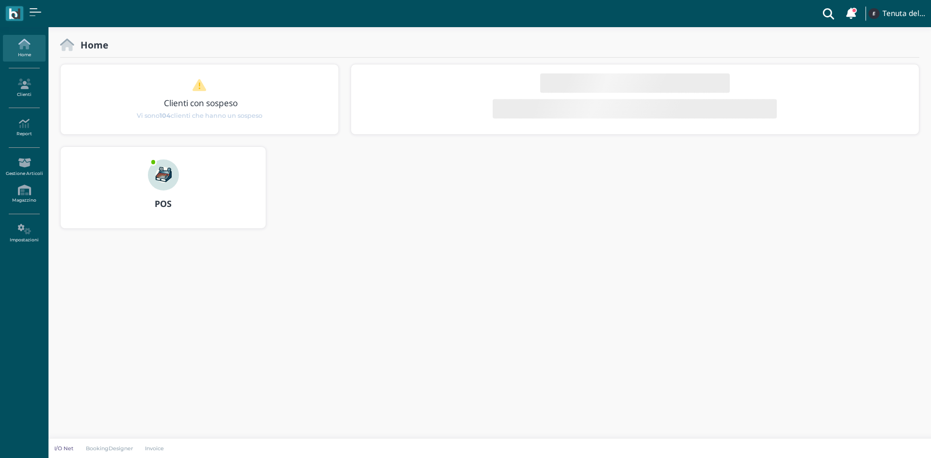  I want to click on b: POS, so click(163, 204).